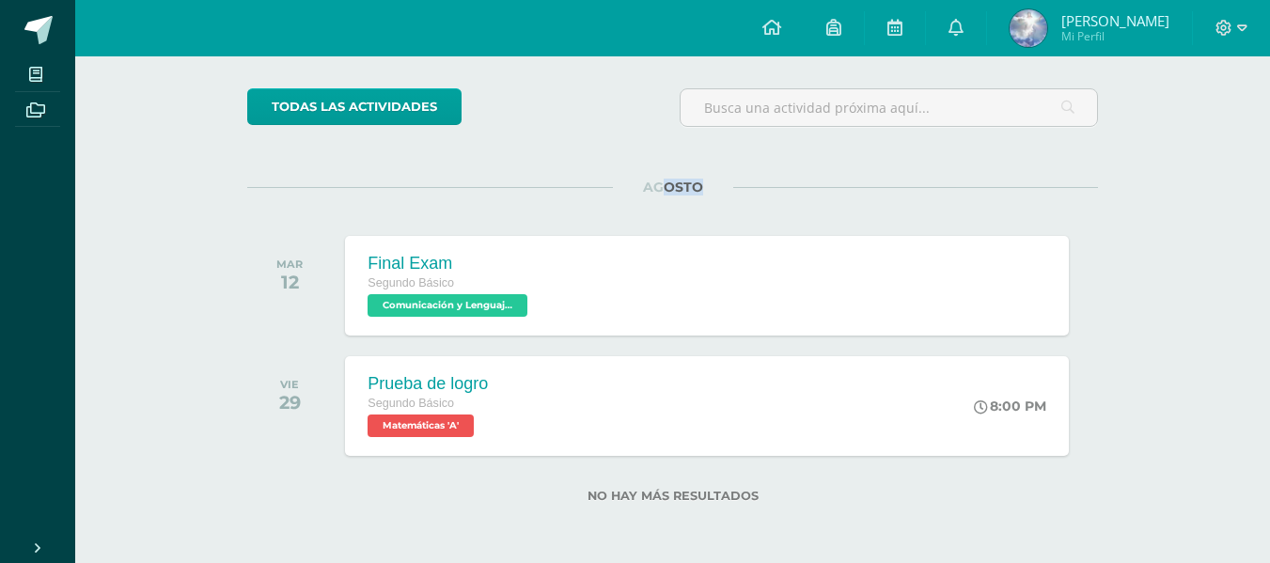  I want to click on div: 8:00 PM, so click(1010, 406).